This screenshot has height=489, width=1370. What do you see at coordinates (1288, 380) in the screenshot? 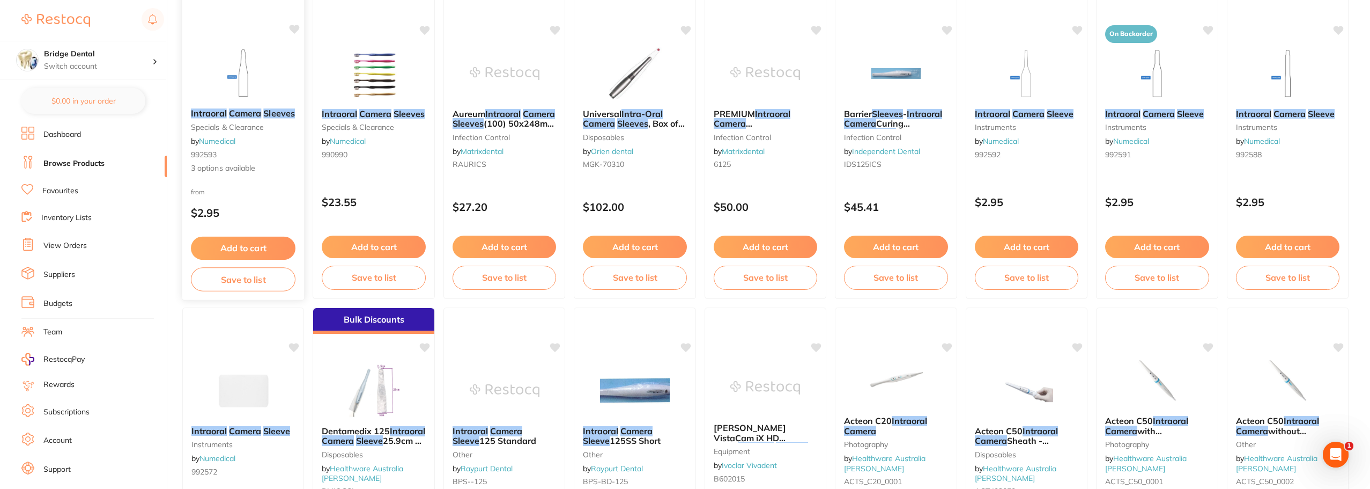
I see `img: Acteon C50 Intraoral Camera without diagnostic aid` at bounding box center [1288, 380].